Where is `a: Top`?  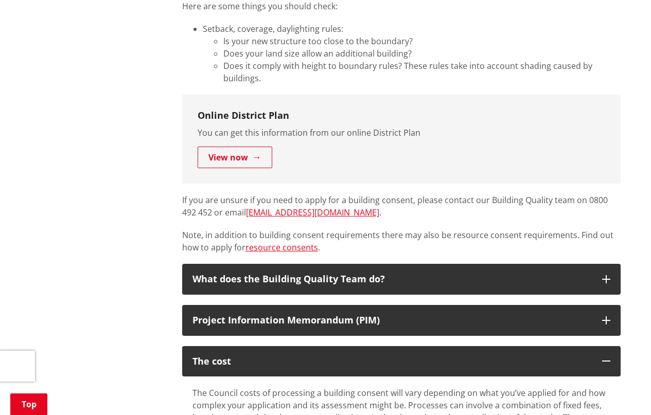 a: Top is located at coordinates (29, 405).